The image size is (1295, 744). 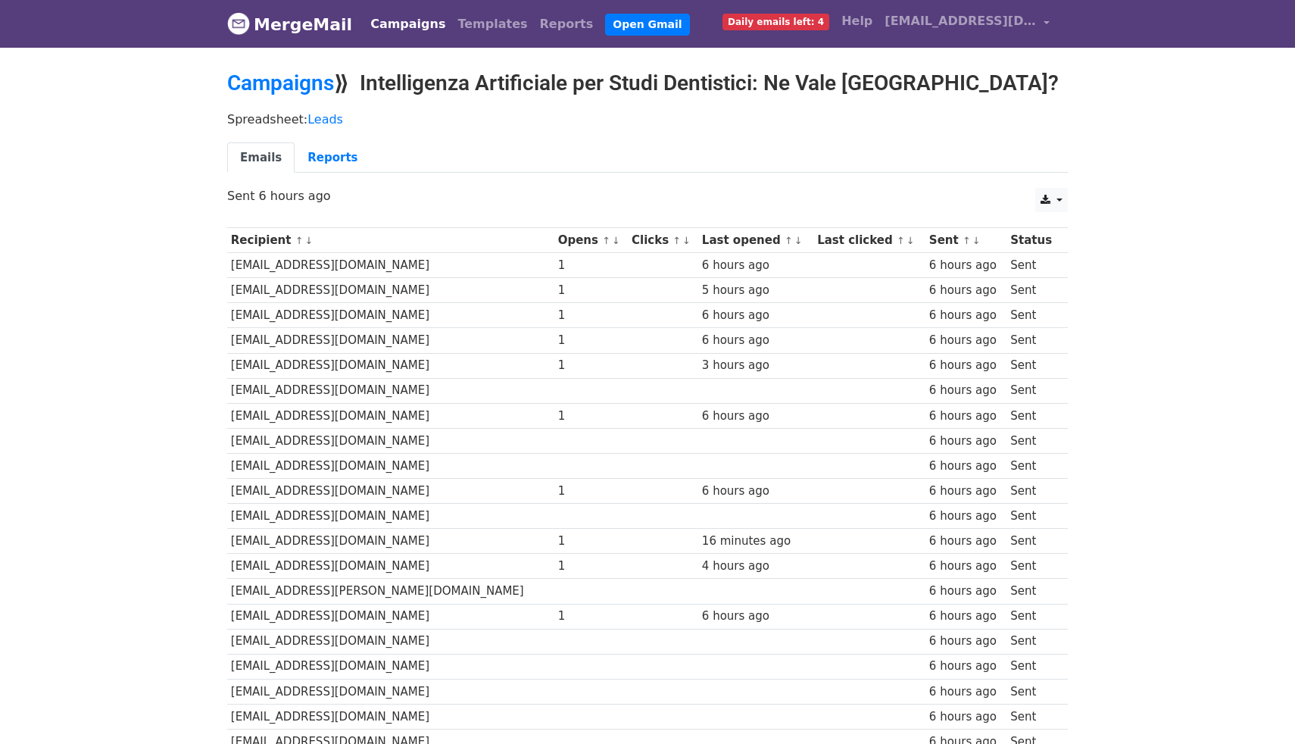 What do you see at coordinates (391, 240) in the screenshot?
I see `th: Recipient` at bounding box center [391, 240].